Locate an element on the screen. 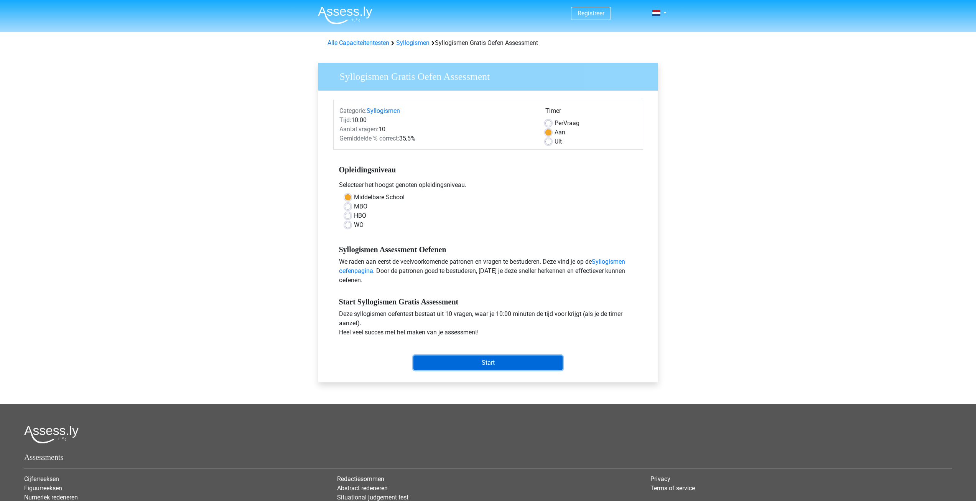 The image size is (976, 501). h5: Start Syllogismen Gratis Assessment is located at coordinates (488, 302).